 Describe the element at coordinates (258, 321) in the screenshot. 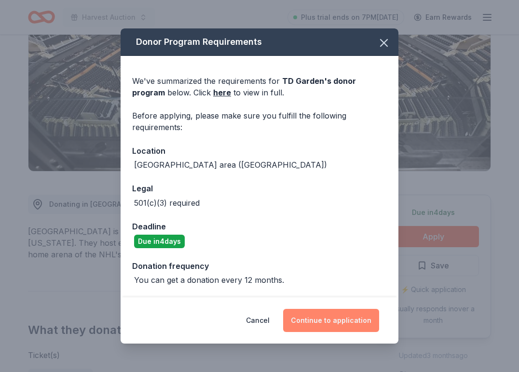

I see `button: Cancel` at that location.